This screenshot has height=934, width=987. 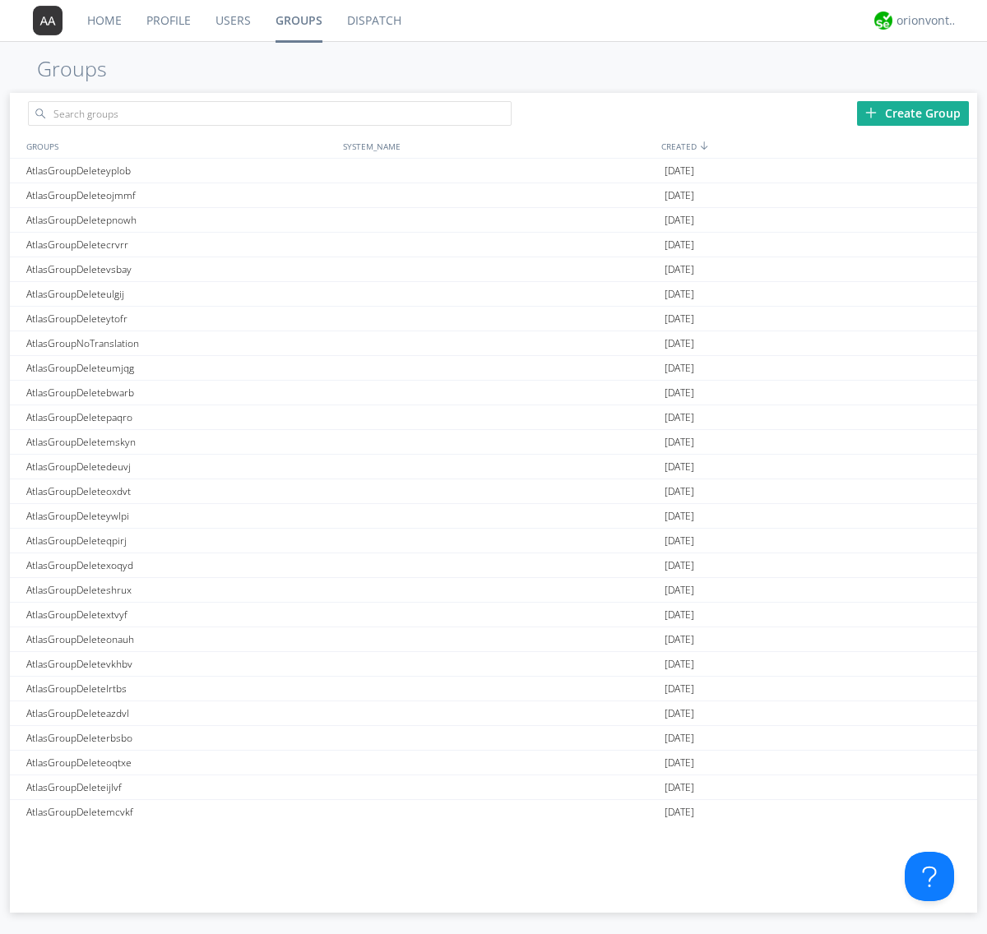 I want to click on div: AtlasGroupDeletebwarb, so click(x=180, y=392).